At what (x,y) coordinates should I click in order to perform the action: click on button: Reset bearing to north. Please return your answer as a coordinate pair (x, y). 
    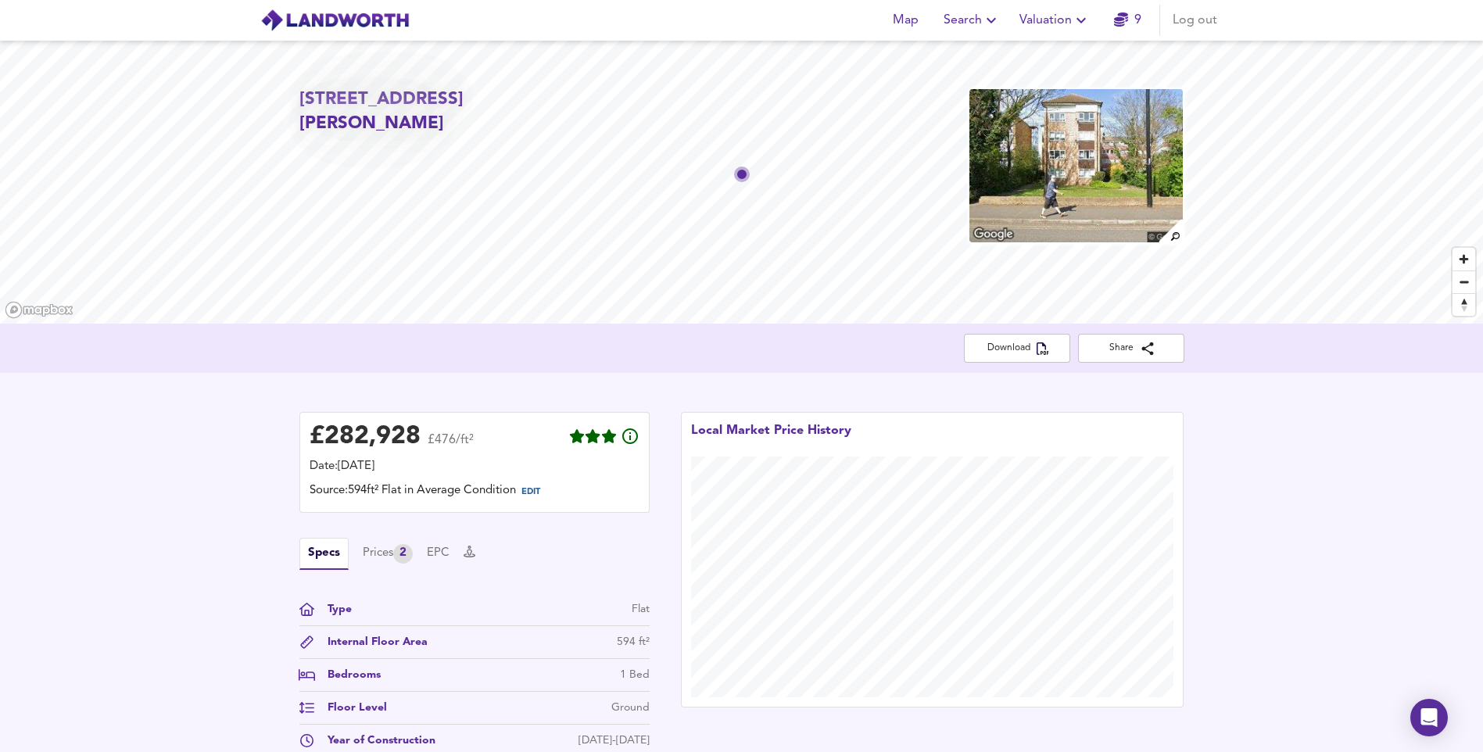
    Looking at the image, I should click on (1464, 304).